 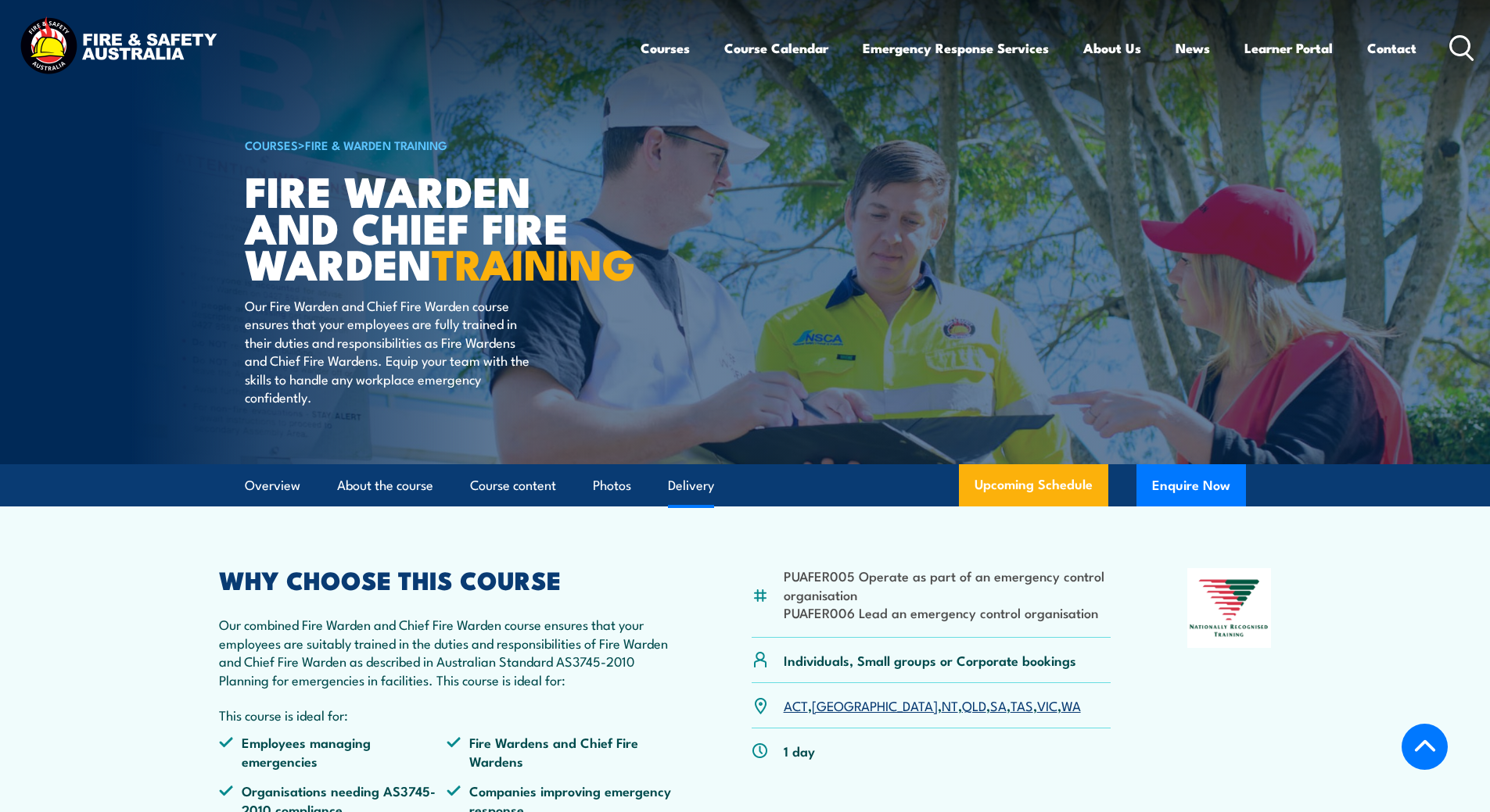 I want to click on li: Employees managing emergencies, so click(x=333, y=751).